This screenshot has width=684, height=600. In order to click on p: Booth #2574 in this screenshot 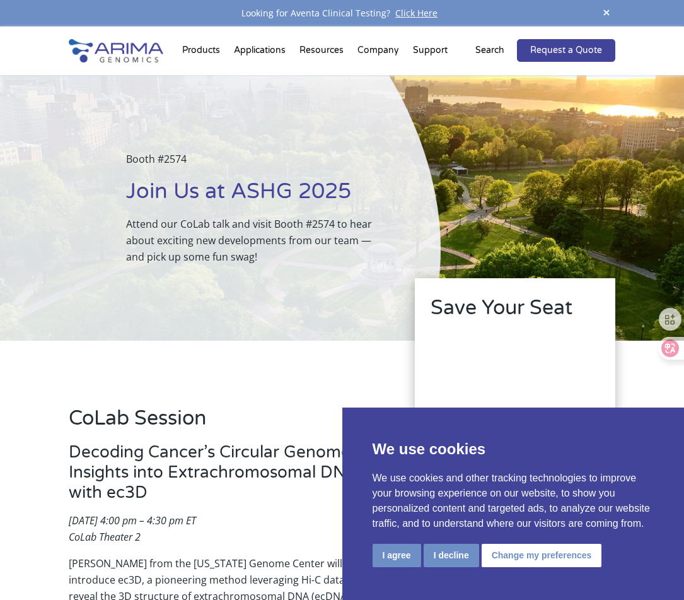, I will do `click(252, 164)`.